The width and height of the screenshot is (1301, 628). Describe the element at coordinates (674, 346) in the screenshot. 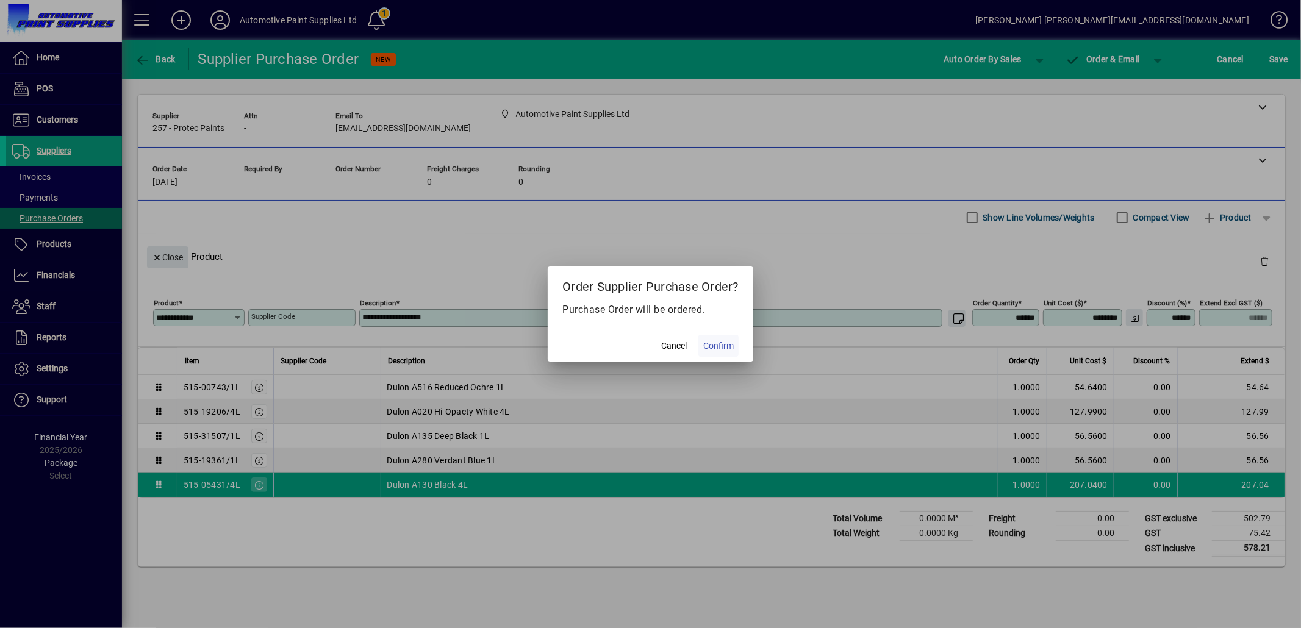

I see `span: Cancel` at that location.